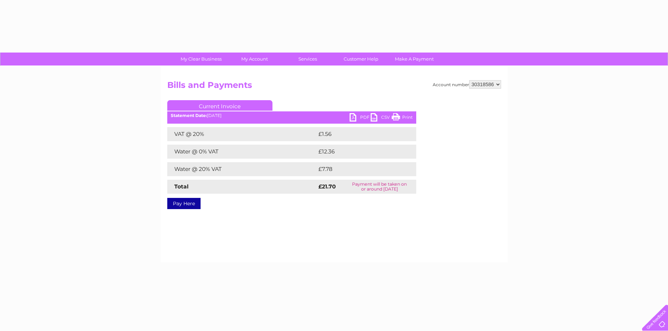  I want to click on a: My Clear Business, so click(201, 59).